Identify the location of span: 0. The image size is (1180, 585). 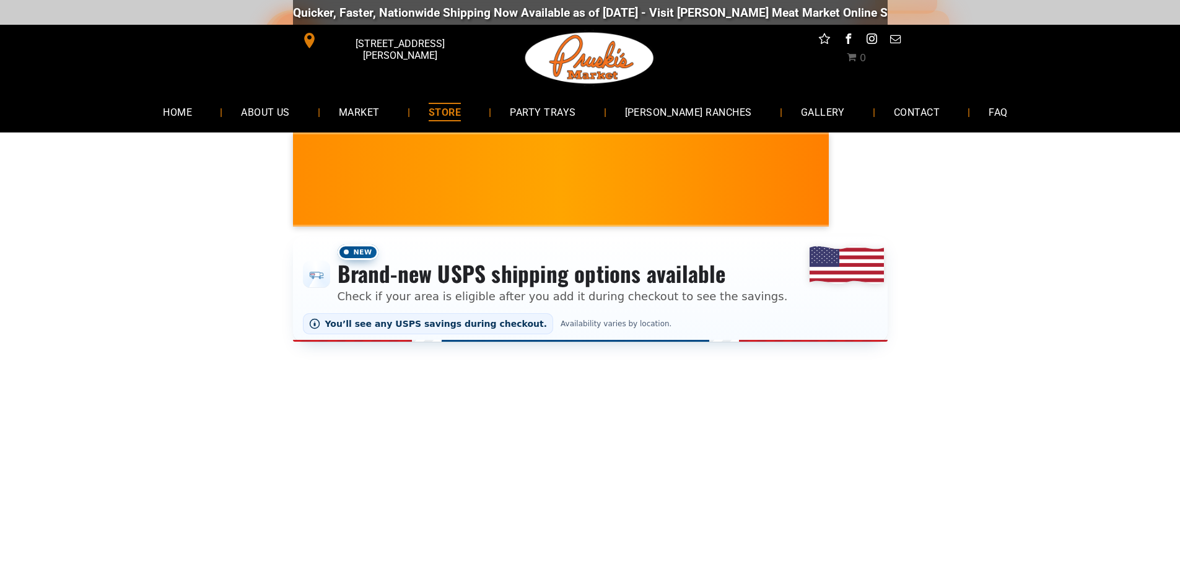
(863, 58).